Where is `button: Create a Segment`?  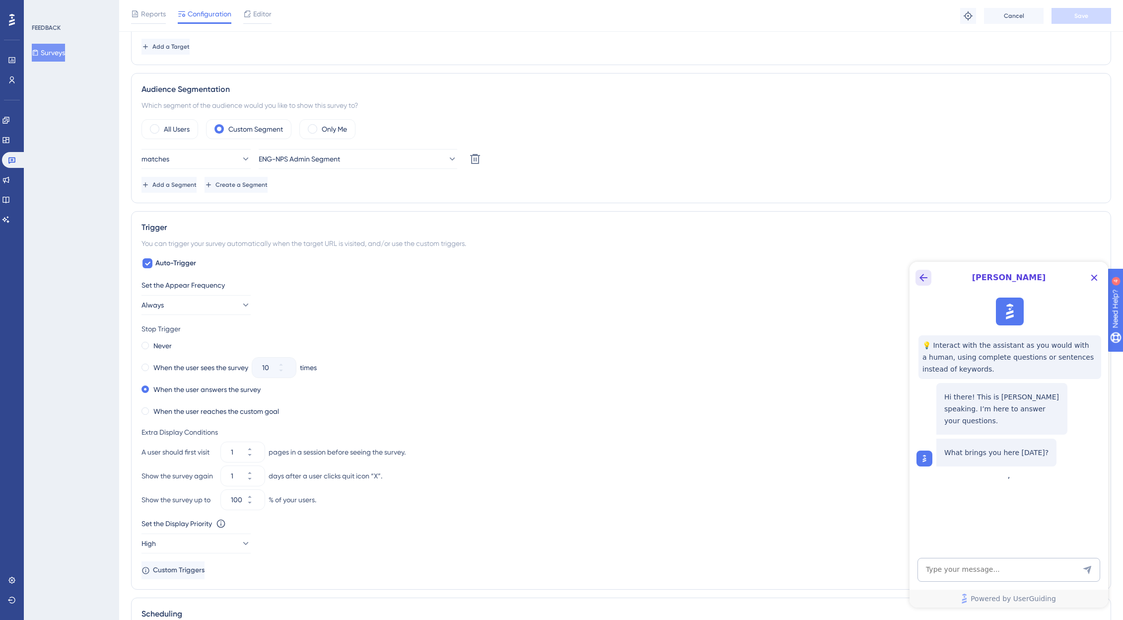 button: Create a Segment is located at coordinates (236, 185).